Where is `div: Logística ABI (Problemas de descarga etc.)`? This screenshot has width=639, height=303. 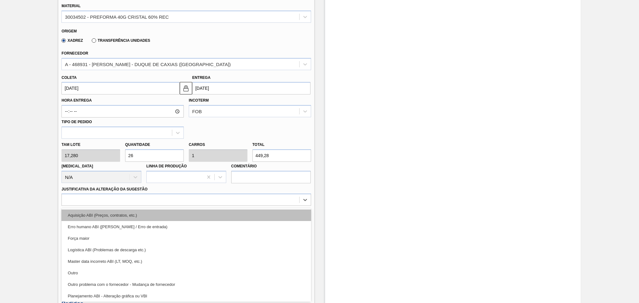 div: Logística ABI (Problemas de descarga etc.) is located at coordinates (186, 250).